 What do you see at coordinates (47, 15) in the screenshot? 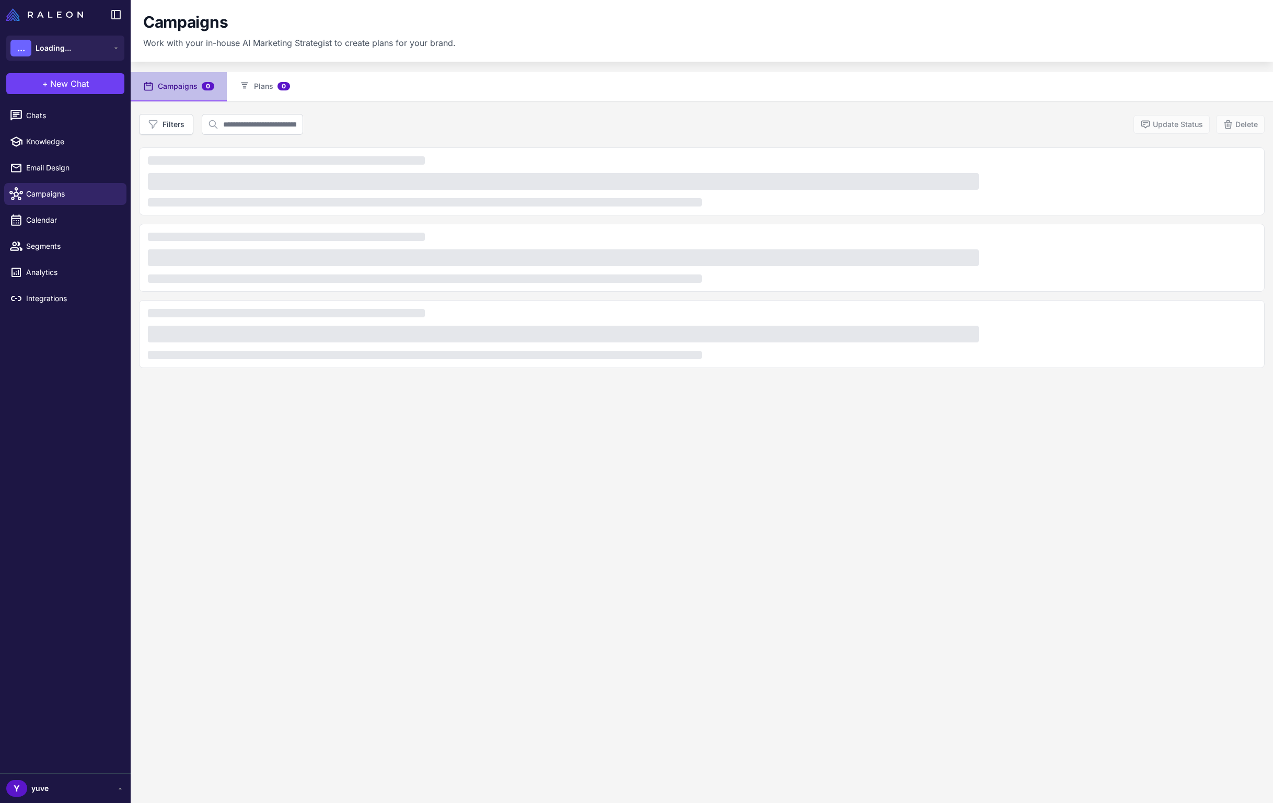
I see `a: Raleon Logo` at bounding box center [47, 15].